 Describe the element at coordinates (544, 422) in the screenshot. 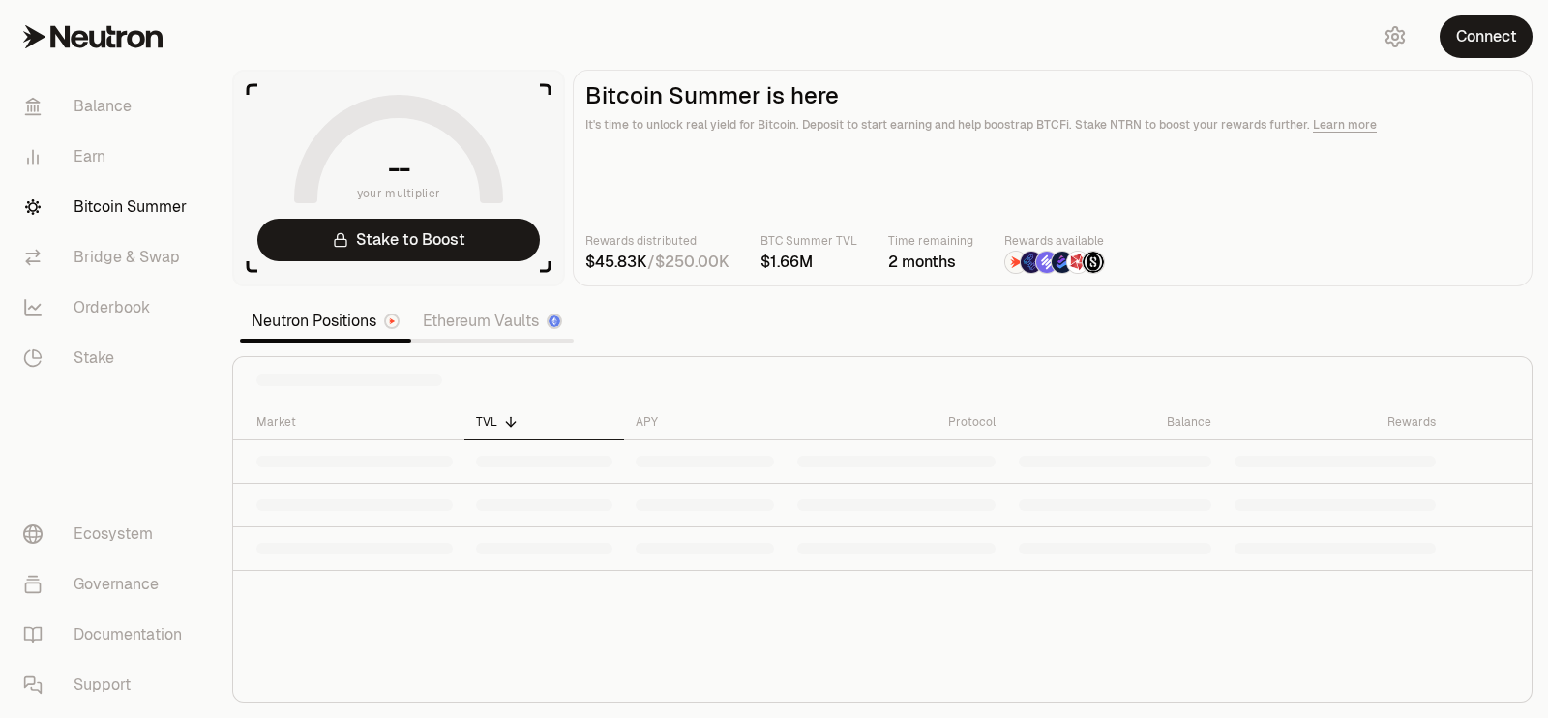

I see `div: TVL` at that location.